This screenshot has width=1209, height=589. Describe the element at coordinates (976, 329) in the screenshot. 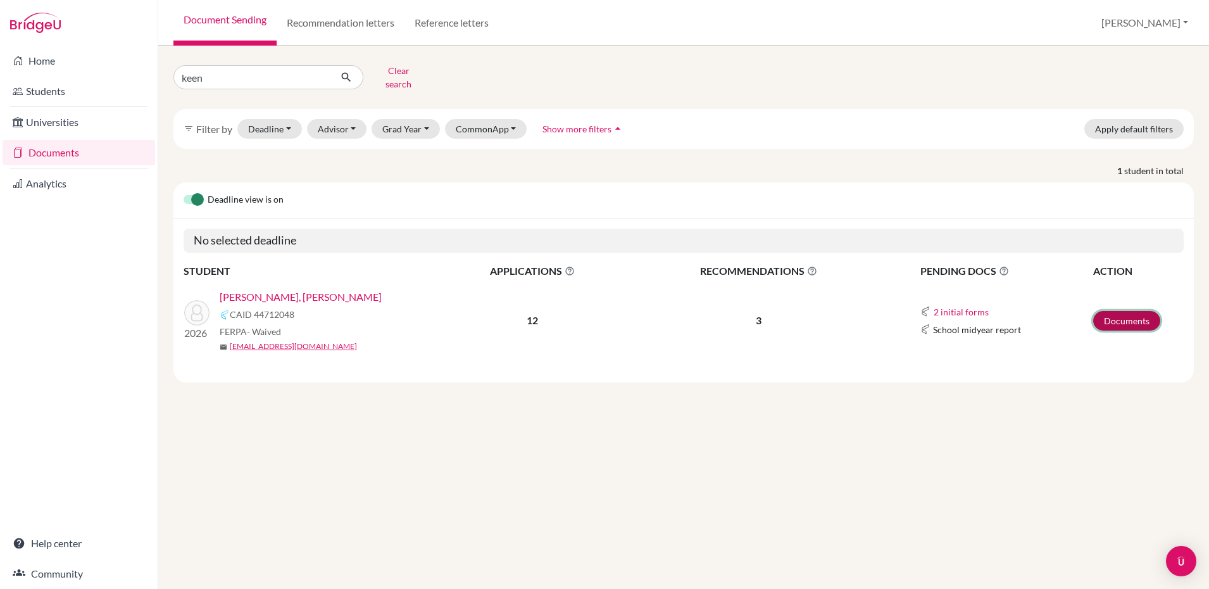

I see `span: School midyear report` at that location.